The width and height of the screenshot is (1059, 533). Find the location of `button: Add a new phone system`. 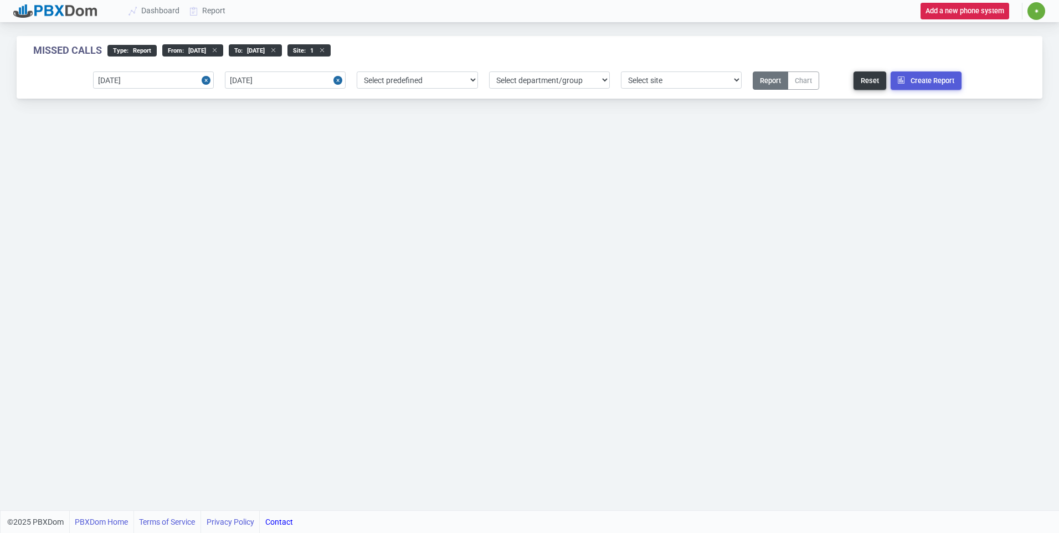

button: Add a new phone system is located at coordinates (965, 11).